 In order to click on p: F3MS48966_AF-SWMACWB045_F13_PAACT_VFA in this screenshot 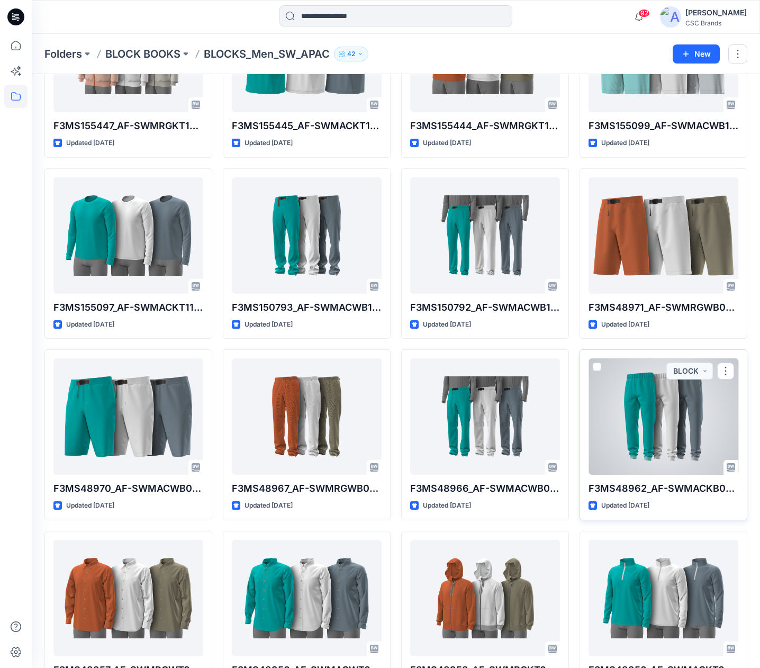, I will do `click(485, 489)`.